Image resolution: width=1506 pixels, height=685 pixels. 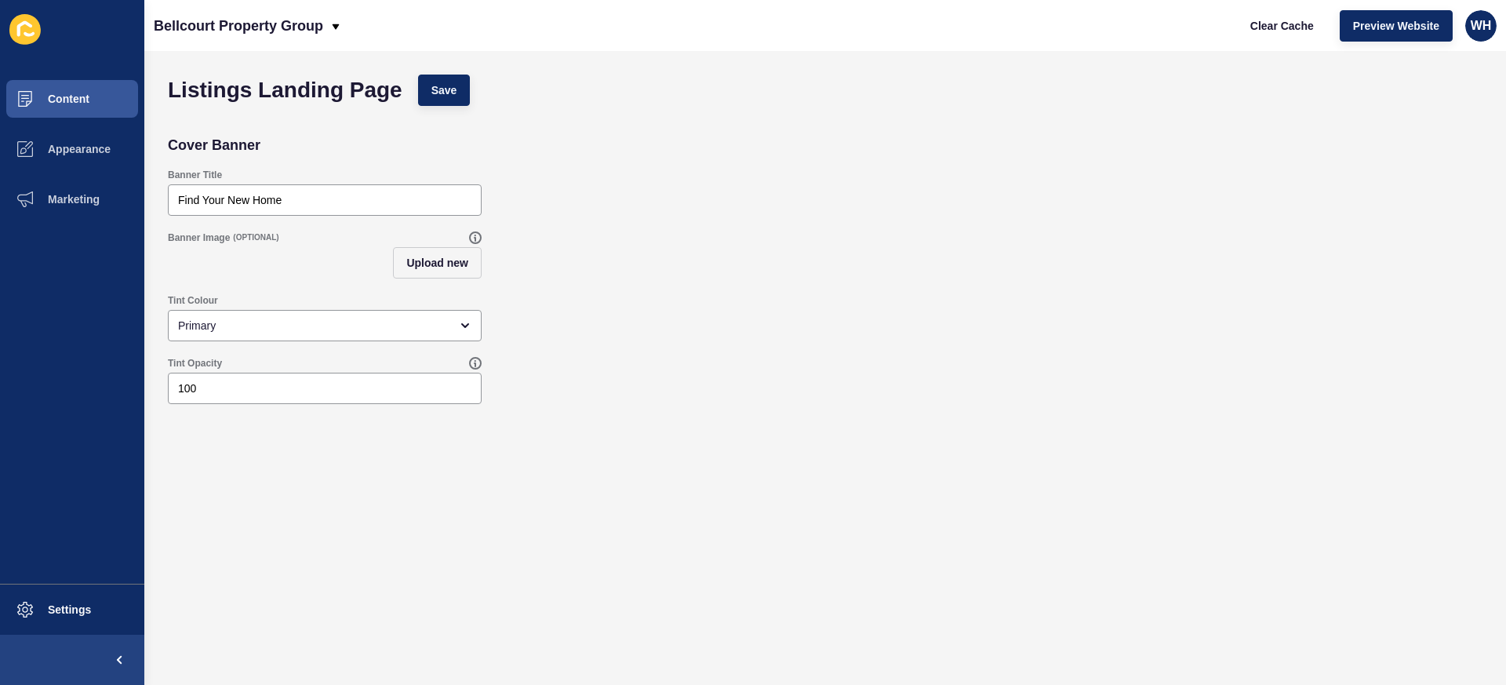 I want to click on span: (OPTIONAL), so click(x=256, y=238).